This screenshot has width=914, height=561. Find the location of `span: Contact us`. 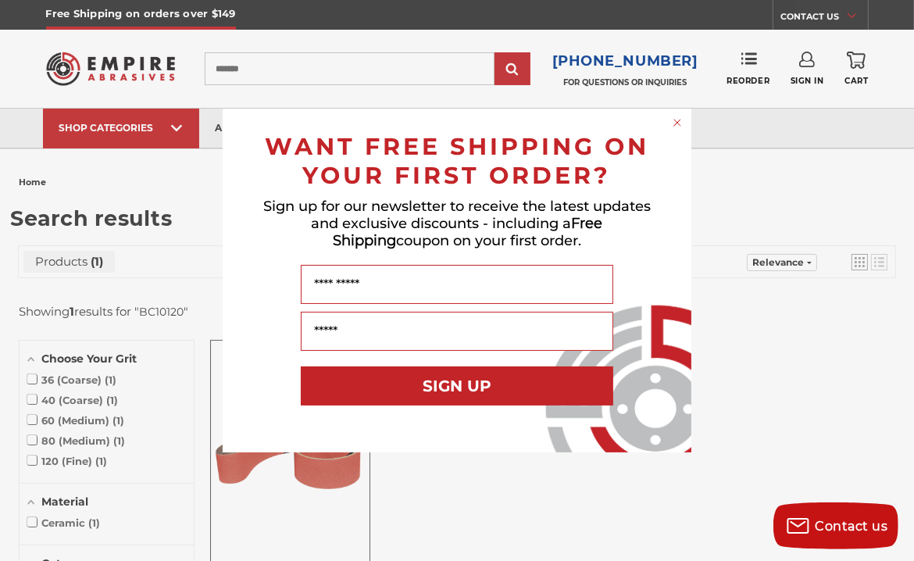

span: Contact us is located at coordinates (851, 526).